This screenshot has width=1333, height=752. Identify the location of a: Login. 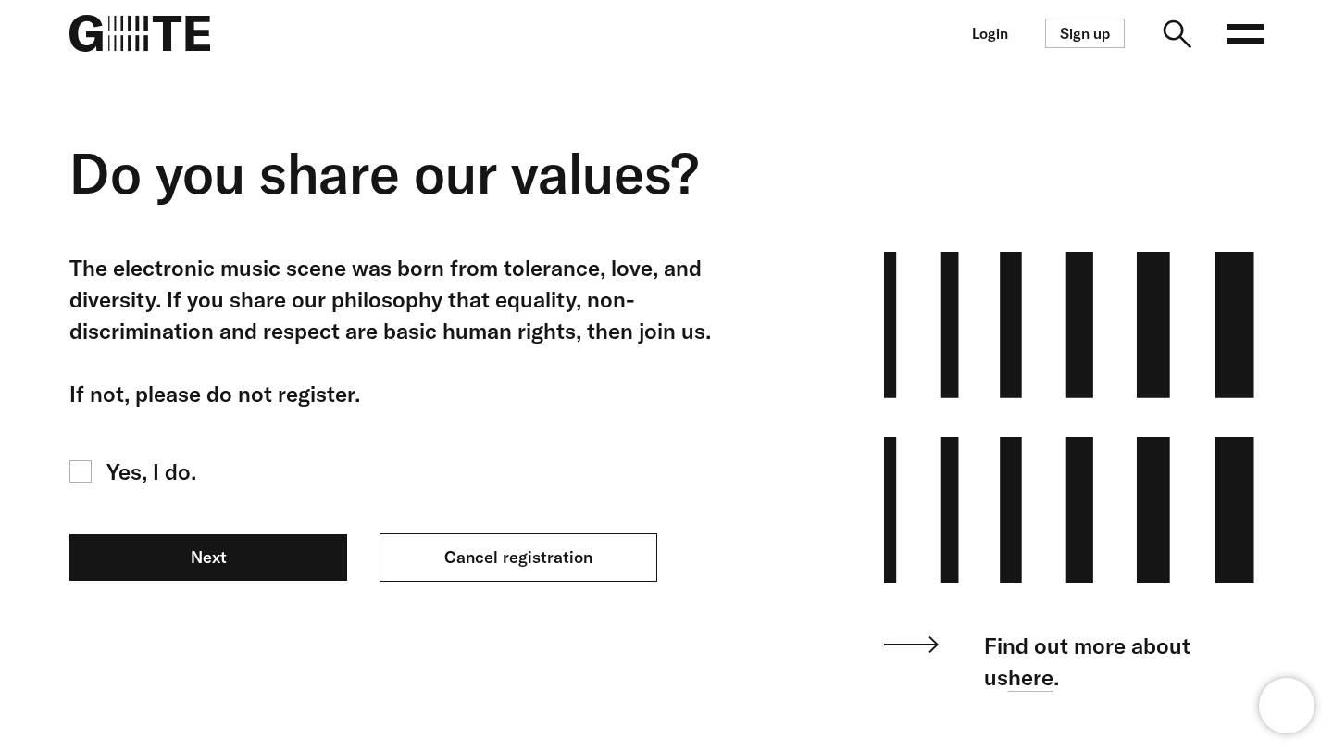
(990, 33).